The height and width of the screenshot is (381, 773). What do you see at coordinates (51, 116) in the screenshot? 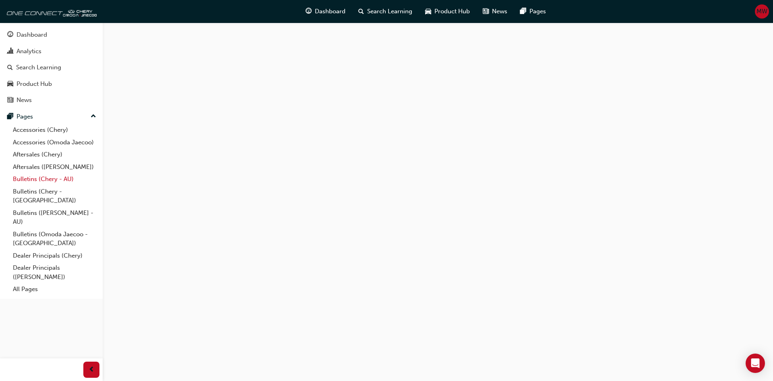
I see `button: Pages` at bounding box center [51, 116].